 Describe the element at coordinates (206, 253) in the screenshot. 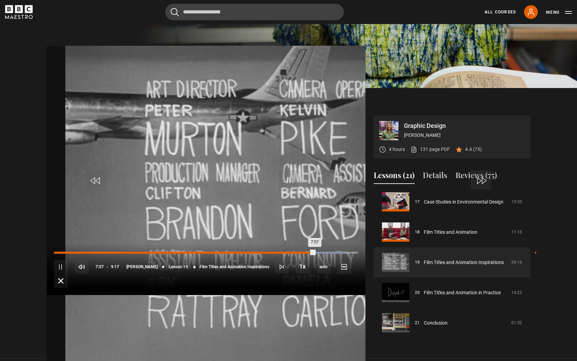

I see `div: Progress Bar` at that location.